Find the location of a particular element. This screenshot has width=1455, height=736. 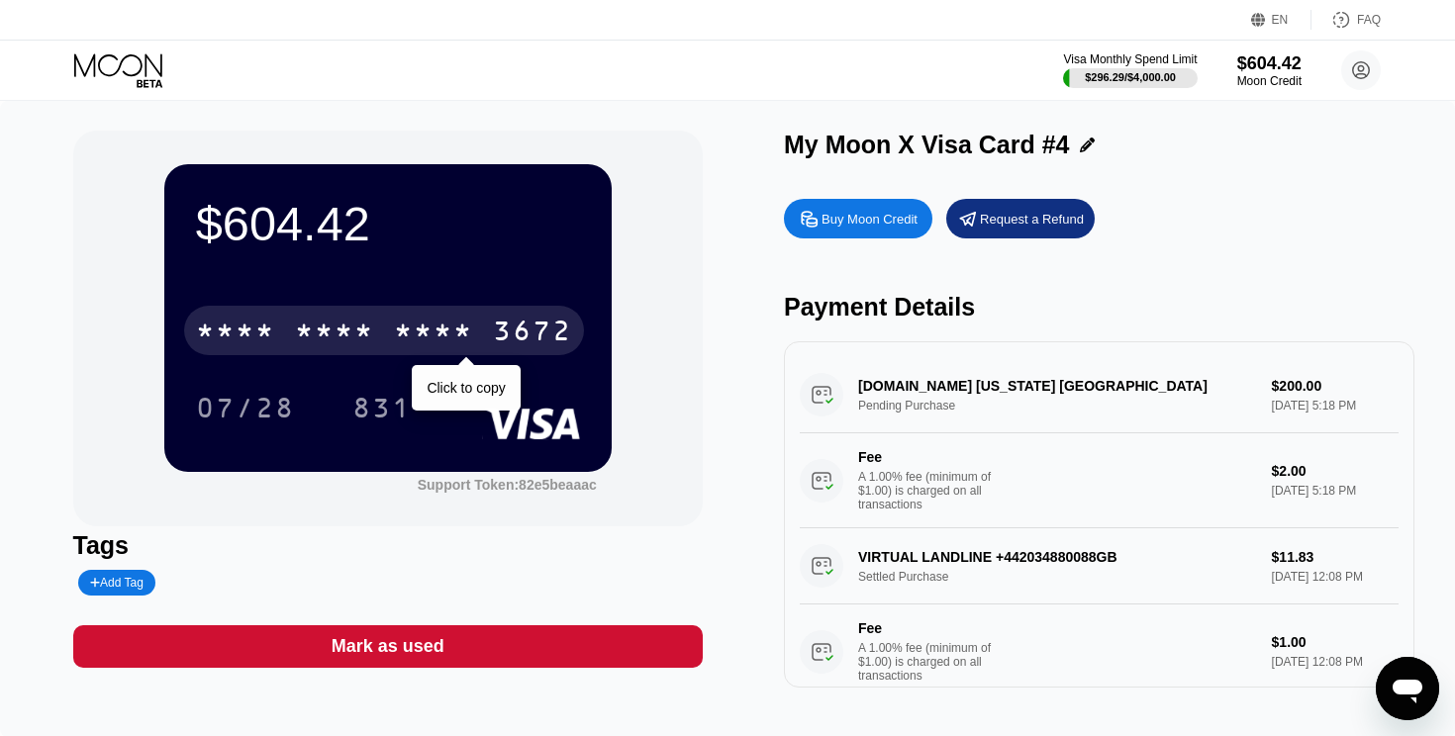

div: $296.29 / $4,000.00 is located at coordinates (1130, 77).